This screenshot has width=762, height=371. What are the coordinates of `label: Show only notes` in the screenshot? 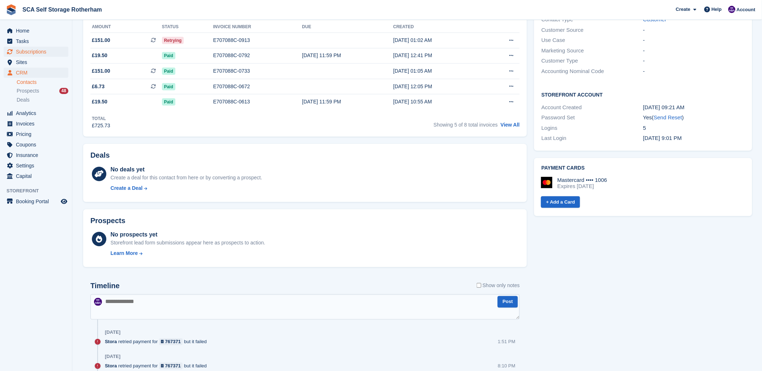 It's located at (498, 285).